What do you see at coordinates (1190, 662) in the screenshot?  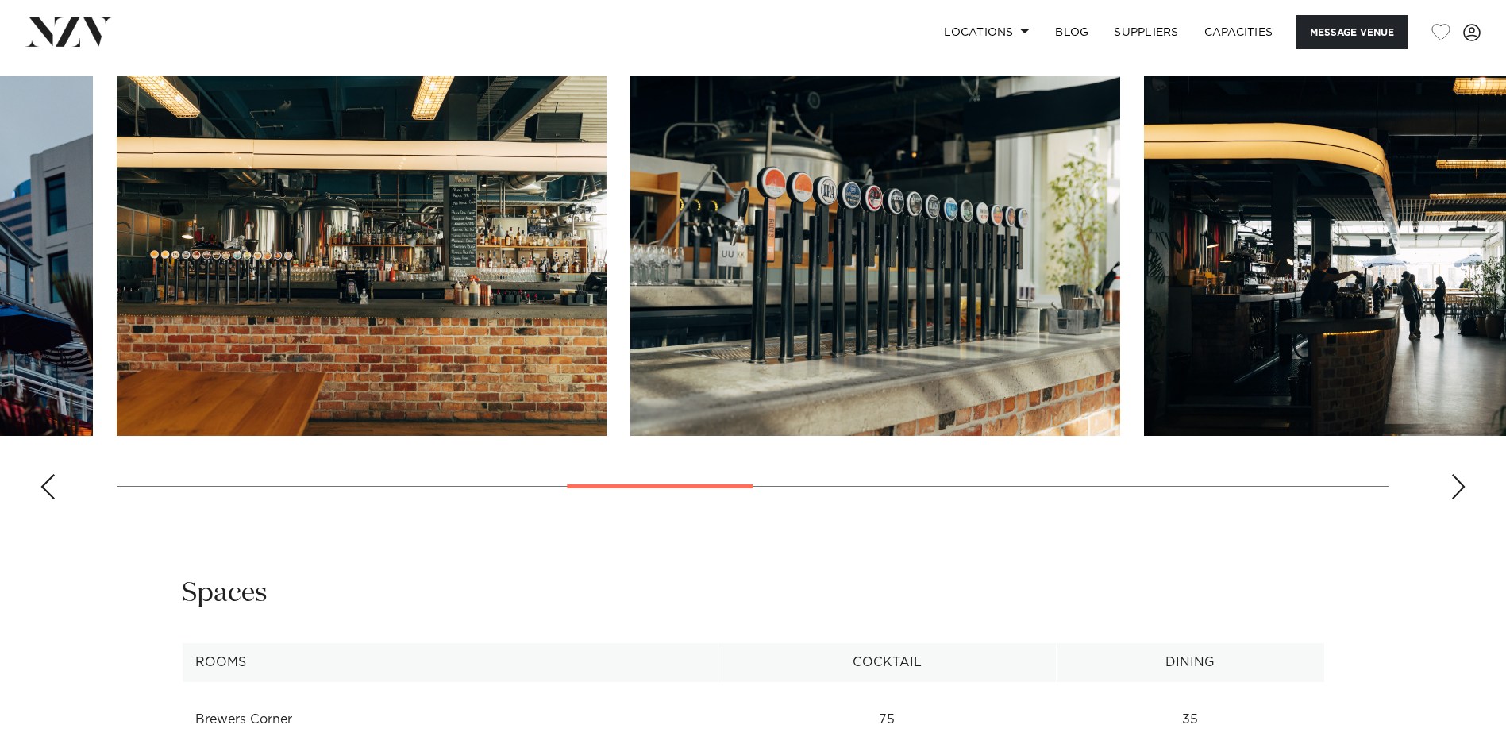 I see `th: Dining` at bounding box center [1190, 662].